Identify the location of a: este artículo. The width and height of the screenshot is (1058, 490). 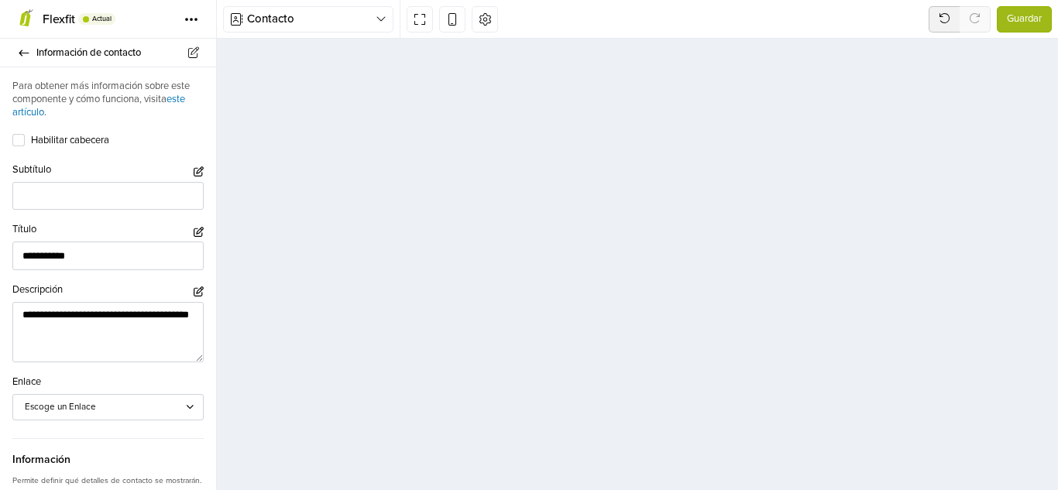
(98, 105).